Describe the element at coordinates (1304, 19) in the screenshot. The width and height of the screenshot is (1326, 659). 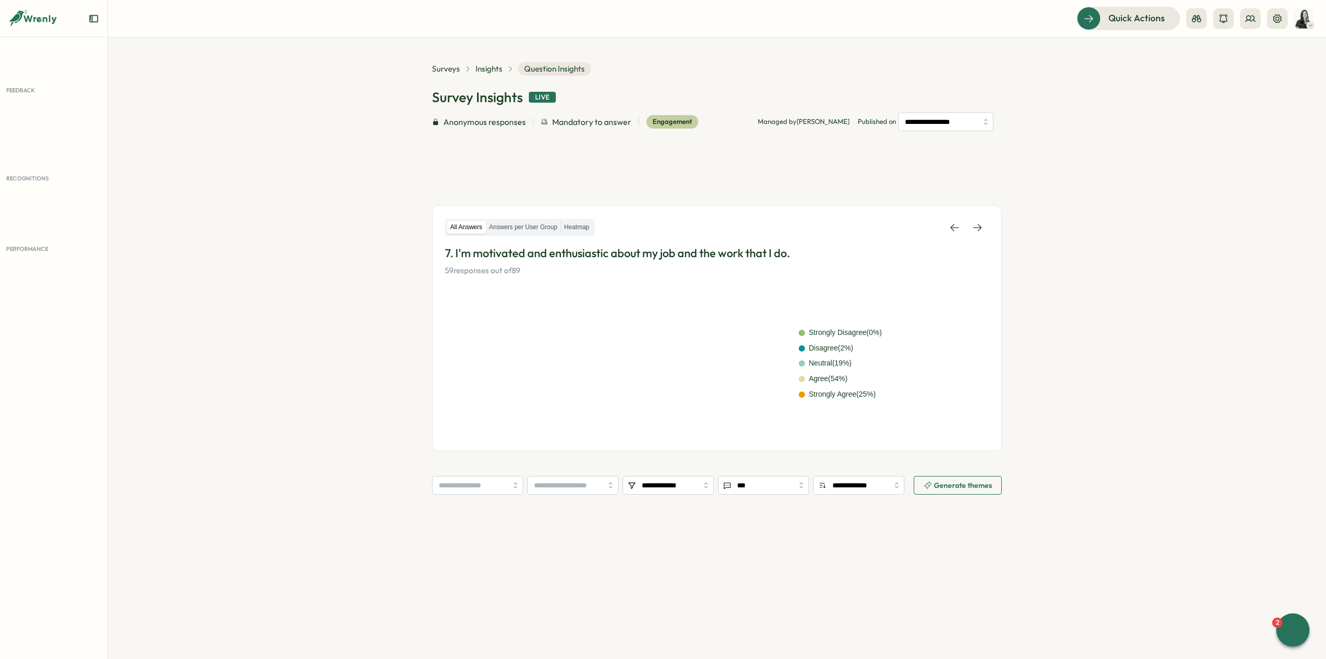
I see `button: Jennifer Smith` at that location.